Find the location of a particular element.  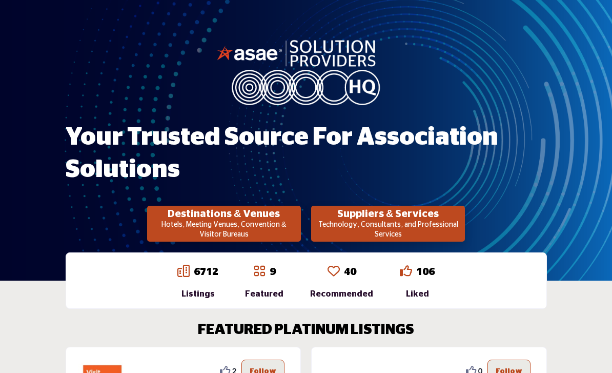

button: Destinations & Venues Hotels, Meeting Venues, Convention & Visitor Bureaus is located at coordinates (224, 224).